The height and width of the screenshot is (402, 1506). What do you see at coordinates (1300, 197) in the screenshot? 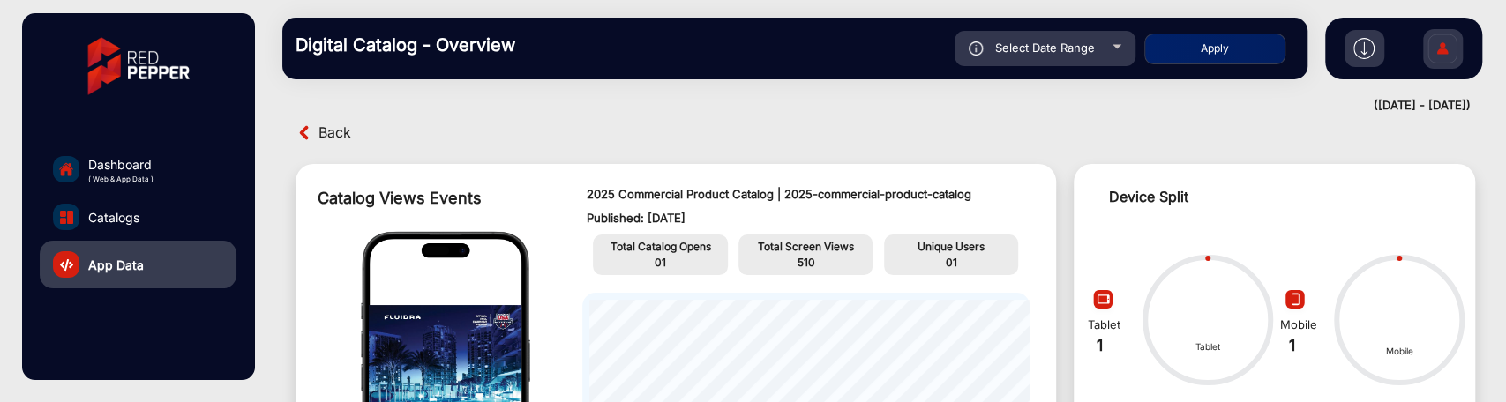
I see `div: Device Split` at bounding box center [1300, 197].